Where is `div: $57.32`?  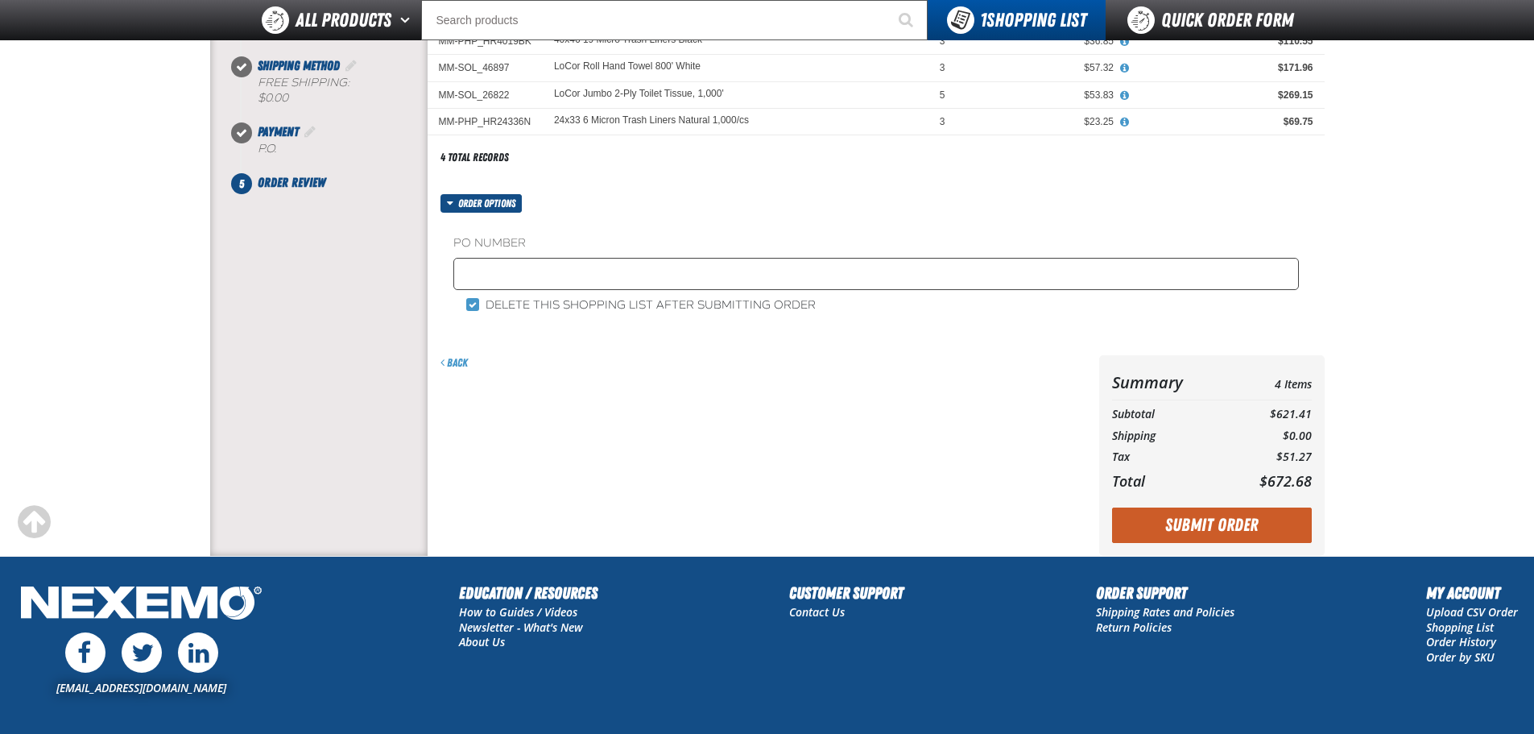
div: $57.32 is located at coordinates (1041, 68).